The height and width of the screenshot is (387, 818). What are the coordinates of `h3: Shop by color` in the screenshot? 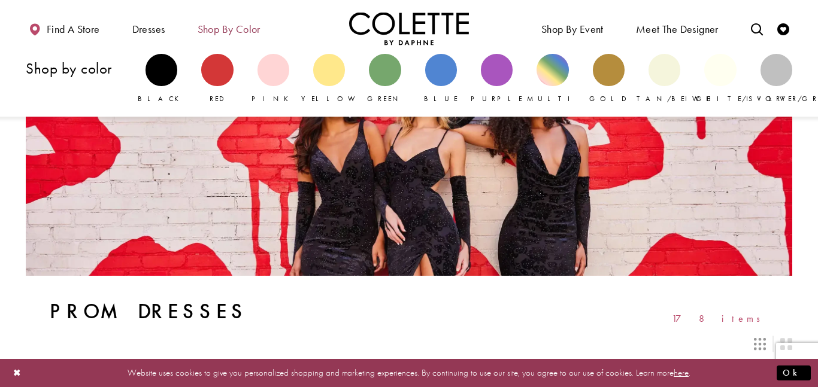 It's located at (80, 68).